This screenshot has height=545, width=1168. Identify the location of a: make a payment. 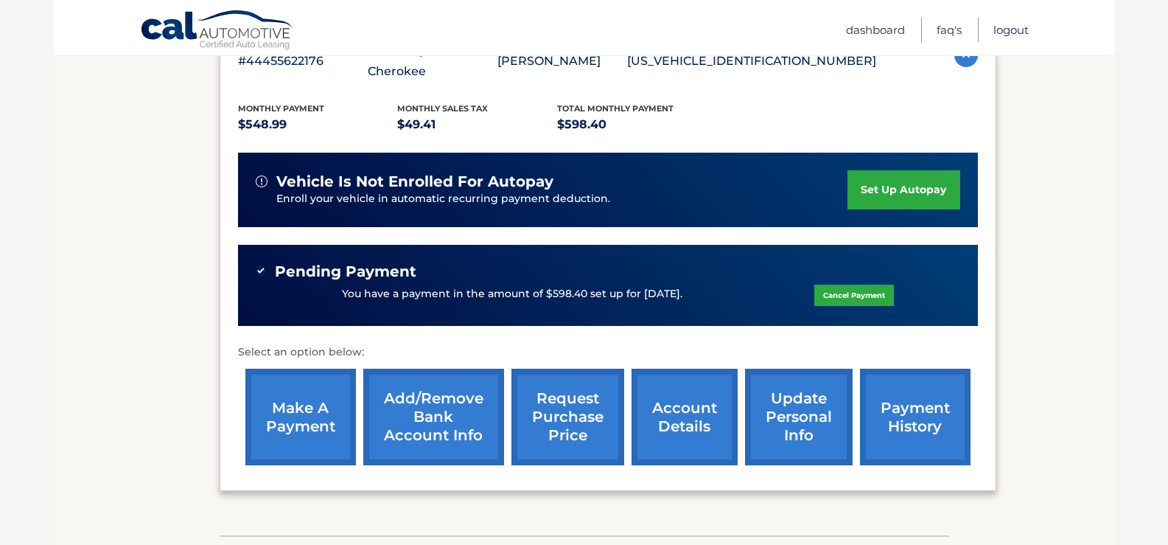
(301, 416).